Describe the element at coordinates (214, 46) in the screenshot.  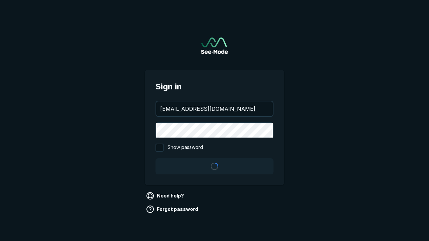
I see `img: See-Mode Logo` at that location.